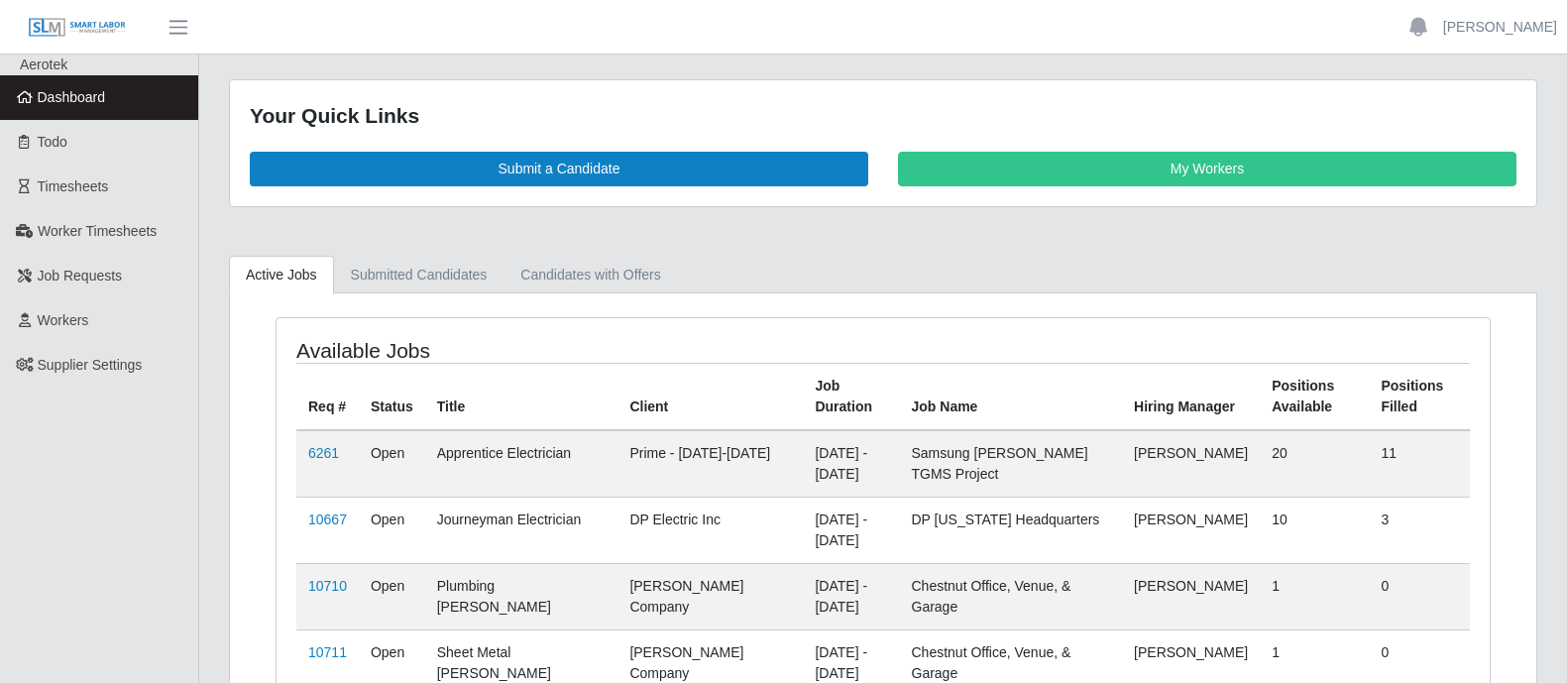  What do you see at coordinates (71, 97) in the screenshot?
I see `span: Dashboard` at bounding box center [71, 97].